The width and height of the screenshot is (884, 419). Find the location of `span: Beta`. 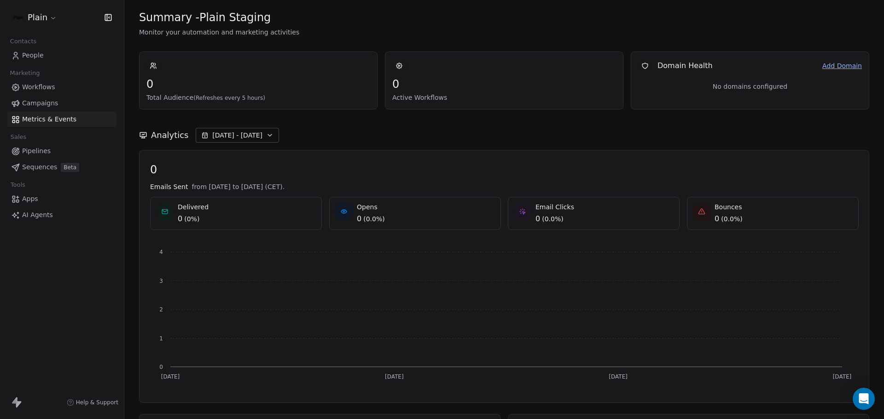

span: Beta is located at coordinates (70, 168).